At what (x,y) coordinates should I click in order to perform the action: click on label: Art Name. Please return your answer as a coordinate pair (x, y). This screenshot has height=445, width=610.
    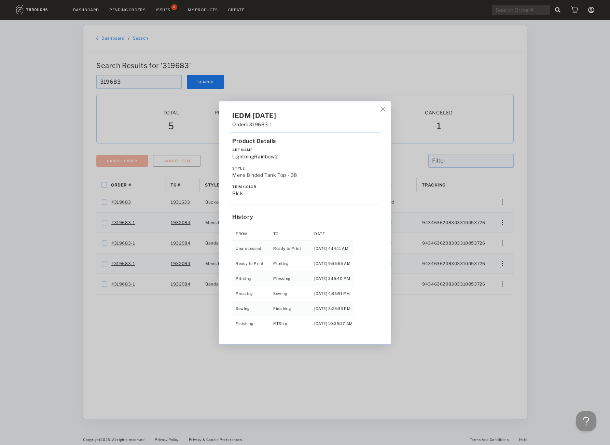
    Looking at the image, I should click on (305, 150).